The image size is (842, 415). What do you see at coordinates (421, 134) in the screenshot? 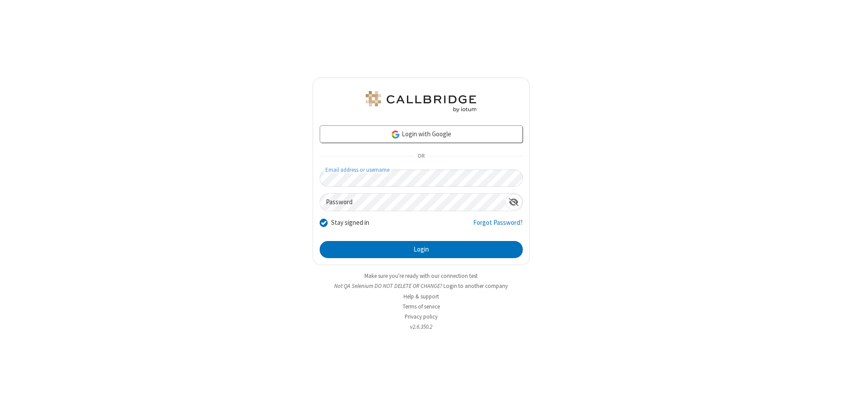
I see `a: Login with Google` at bounding box center [421, 134].